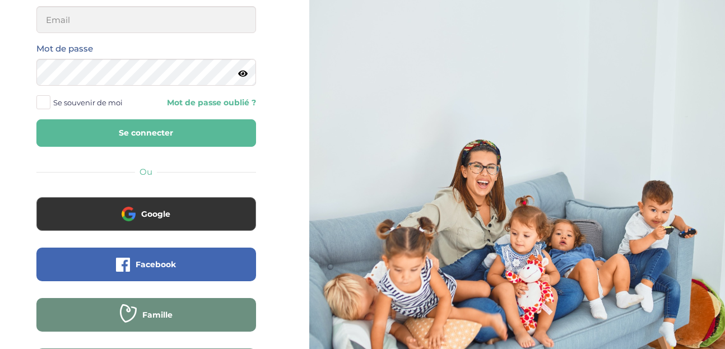 The image size is (725, 349). I want to click on button: Famille, so click(146, 315).